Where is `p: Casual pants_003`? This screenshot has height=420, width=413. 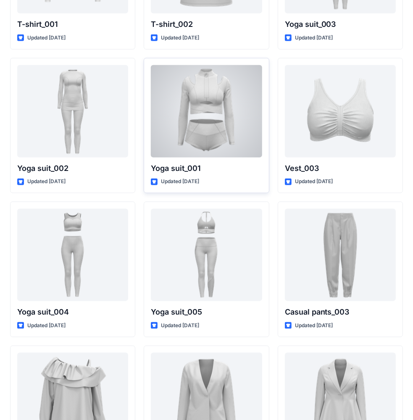
p: Casual pants_003 is located at coordinates (340, 312).